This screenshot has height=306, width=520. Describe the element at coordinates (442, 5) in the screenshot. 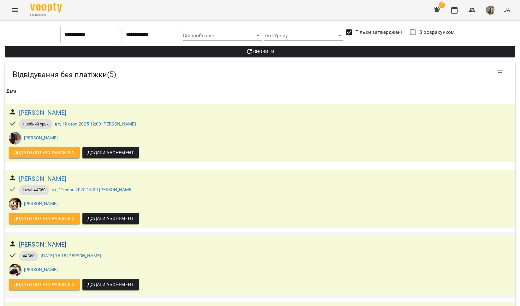

I see `span: 7` at that location.